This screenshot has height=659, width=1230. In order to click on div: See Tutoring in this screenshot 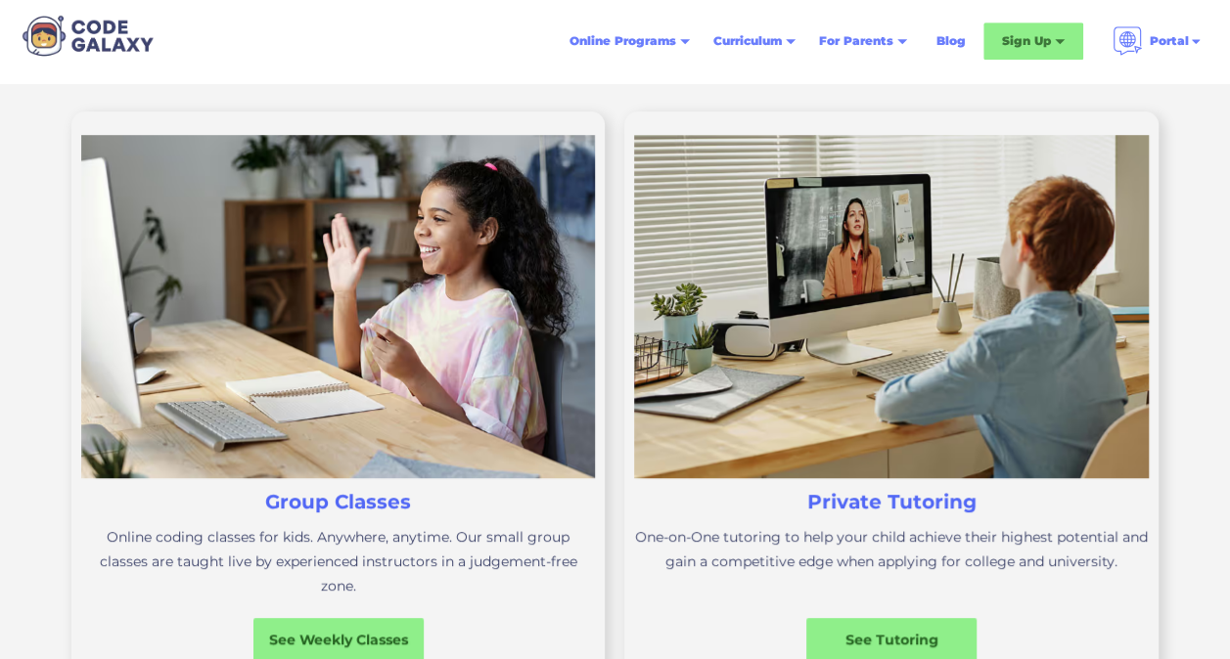, I will do `click(891, 640)`.